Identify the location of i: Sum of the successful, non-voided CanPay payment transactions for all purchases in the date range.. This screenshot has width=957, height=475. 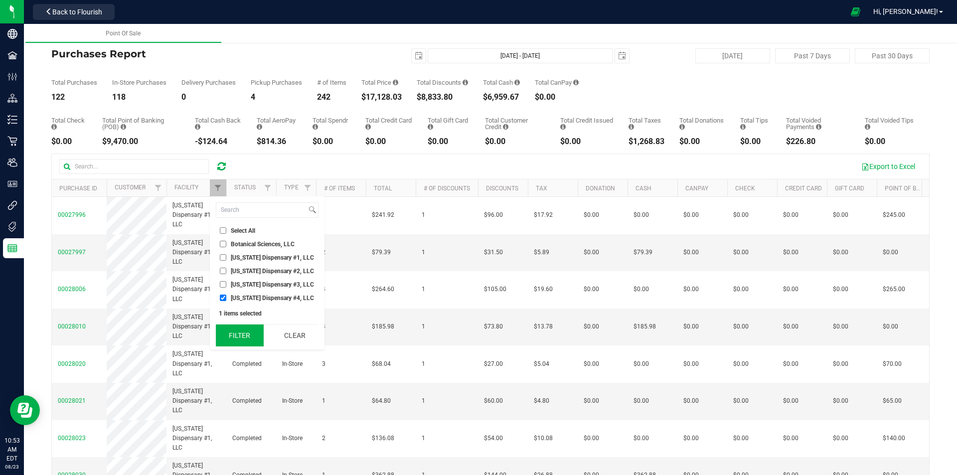
(576, 82).